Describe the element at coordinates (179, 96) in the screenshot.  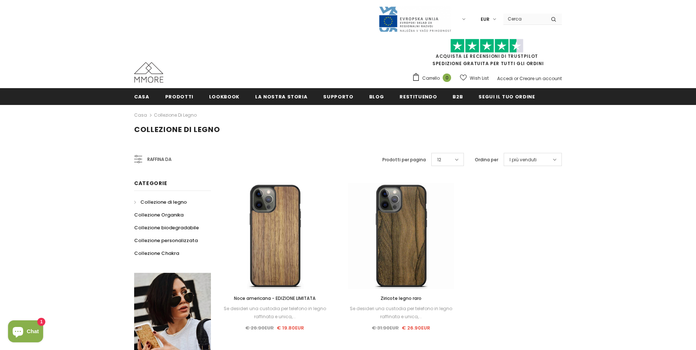
I see `a: Prodotti` at that location.